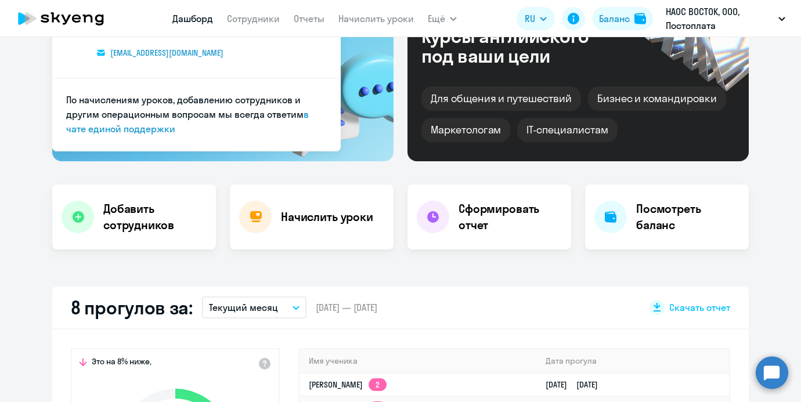 This screenshot has width=801, height=402. Describe the element at coordinates (719, 19) in the screenshot. I see `p: НАОС ВОСТОК, ООО, Постоплата` at that location.